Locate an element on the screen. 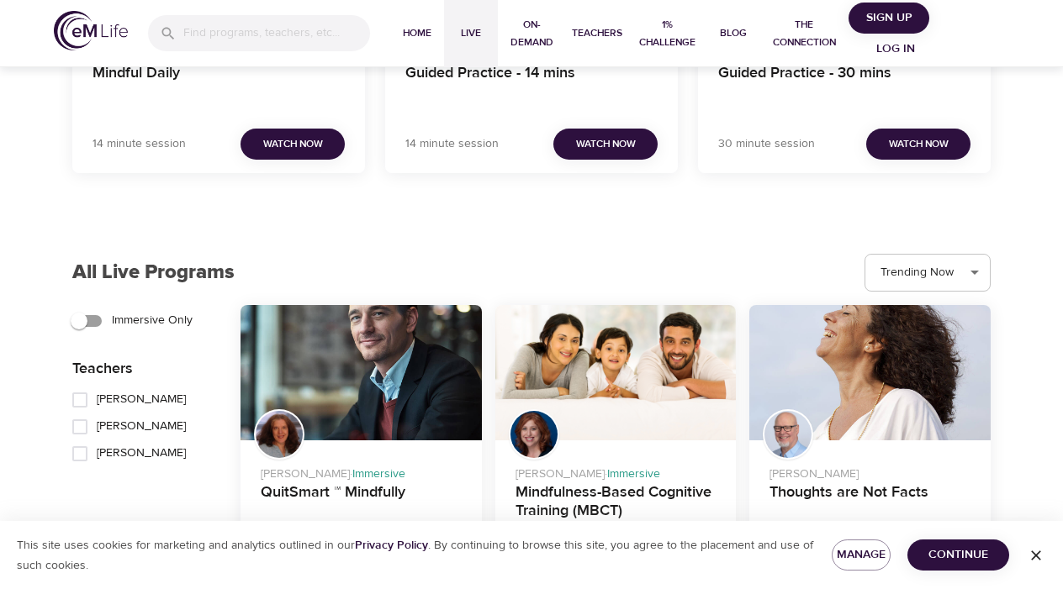 This screenshot has height=589, width=1063. button: Mindfulness-Based Cognitive Training (MBCT) is located at coordinates (615, 372).